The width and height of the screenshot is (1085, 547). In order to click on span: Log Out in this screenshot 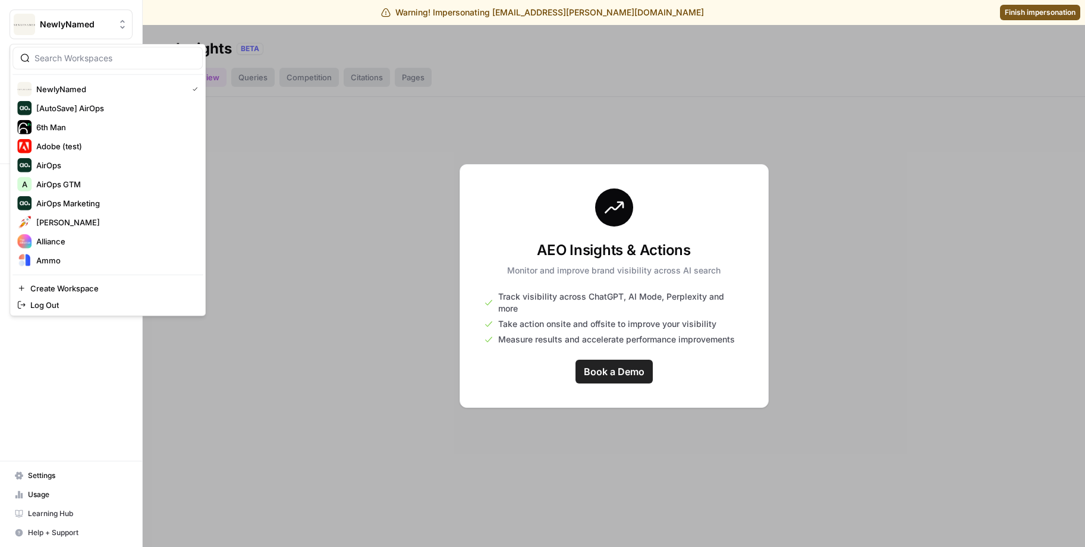, I will do `click(112, 305)`.